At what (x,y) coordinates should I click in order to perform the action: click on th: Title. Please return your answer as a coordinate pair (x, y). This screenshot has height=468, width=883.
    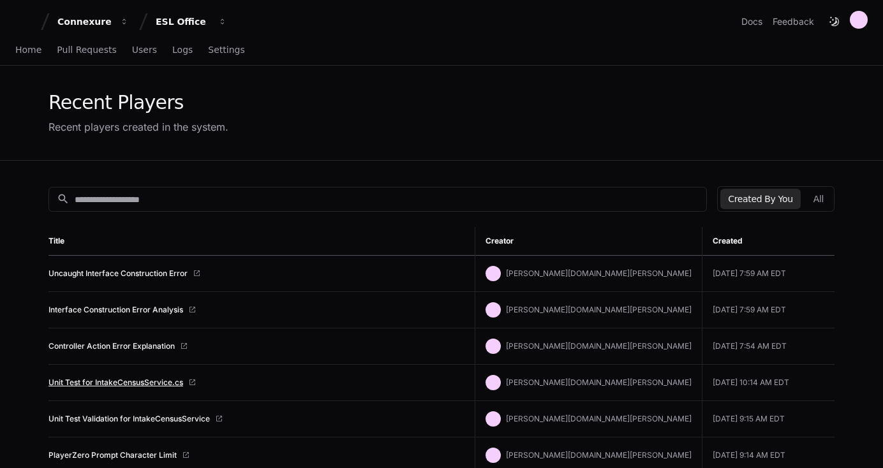
    Looking at the image, I should click on (262, 241).